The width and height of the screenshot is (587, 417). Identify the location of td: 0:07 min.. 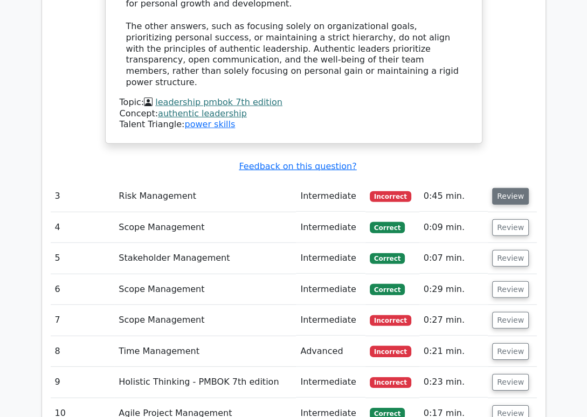
(453, 258).